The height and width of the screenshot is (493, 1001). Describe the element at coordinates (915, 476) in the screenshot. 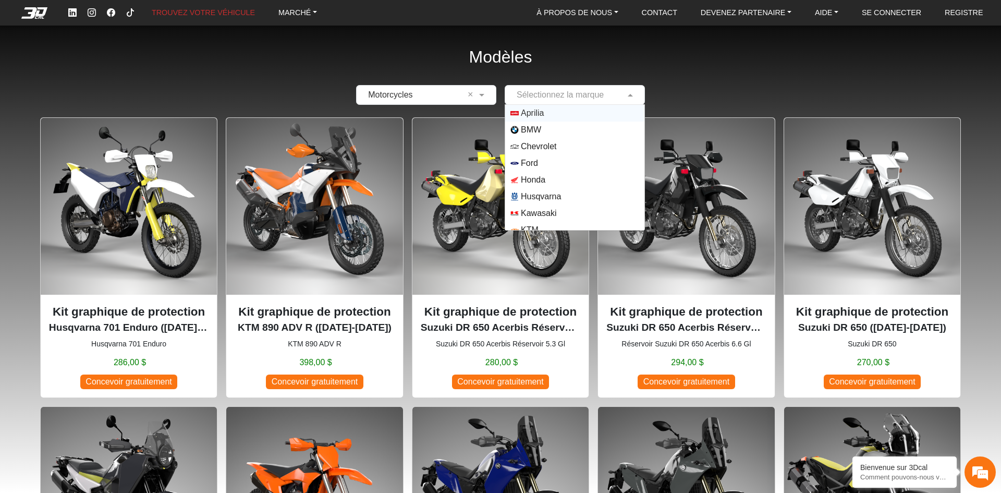

I see `font: Comment pouvons-nous vous aider?` at that location.